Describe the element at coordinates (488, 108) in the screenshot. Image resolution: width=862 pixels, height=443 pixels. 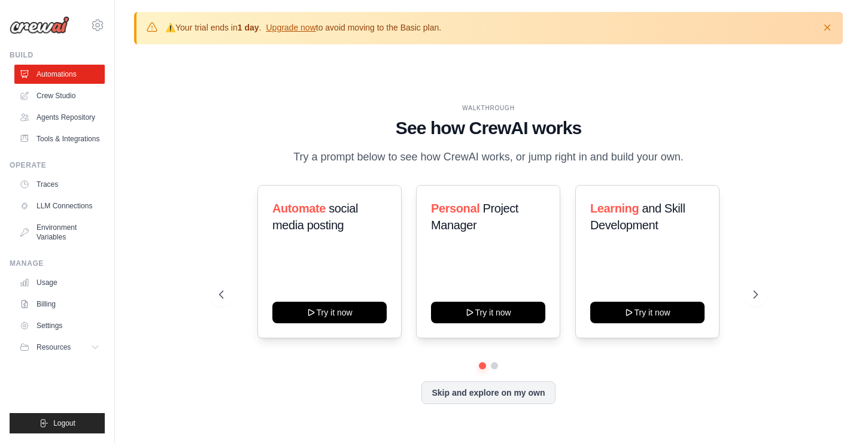
I see `div: WALKTHROUGH` at that location.